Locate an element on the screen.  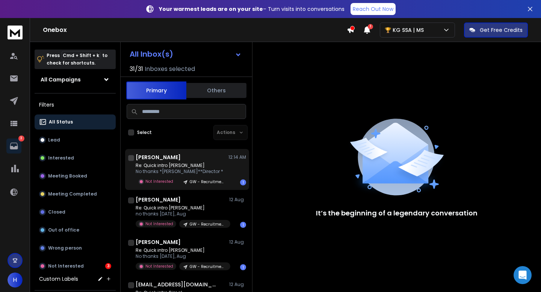
p: Interested is located at coordinates (61, 158).